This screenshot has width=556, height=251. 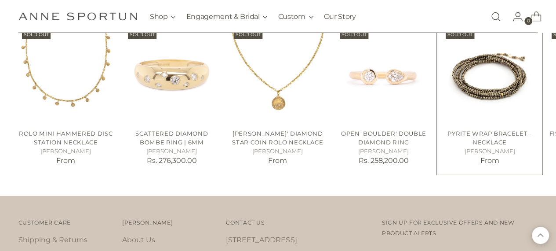 What do you see at coordinates (295, 17) in the screenshot?
I see `button: Custom` at bounding box center [295, 17].